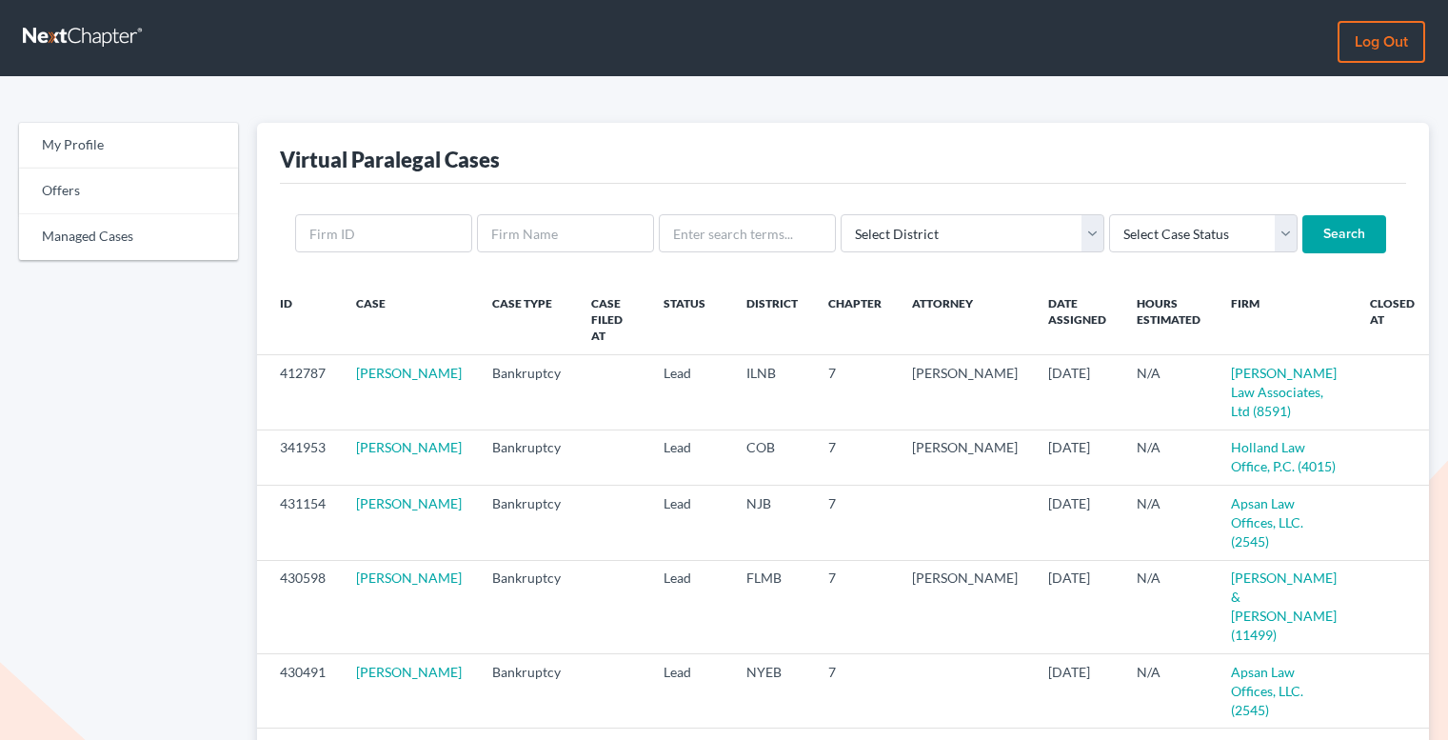  What do you see at coordinates (612, 319) in the screenshot?
I see `th: Case Filed At` at bounding box center [612, 319].